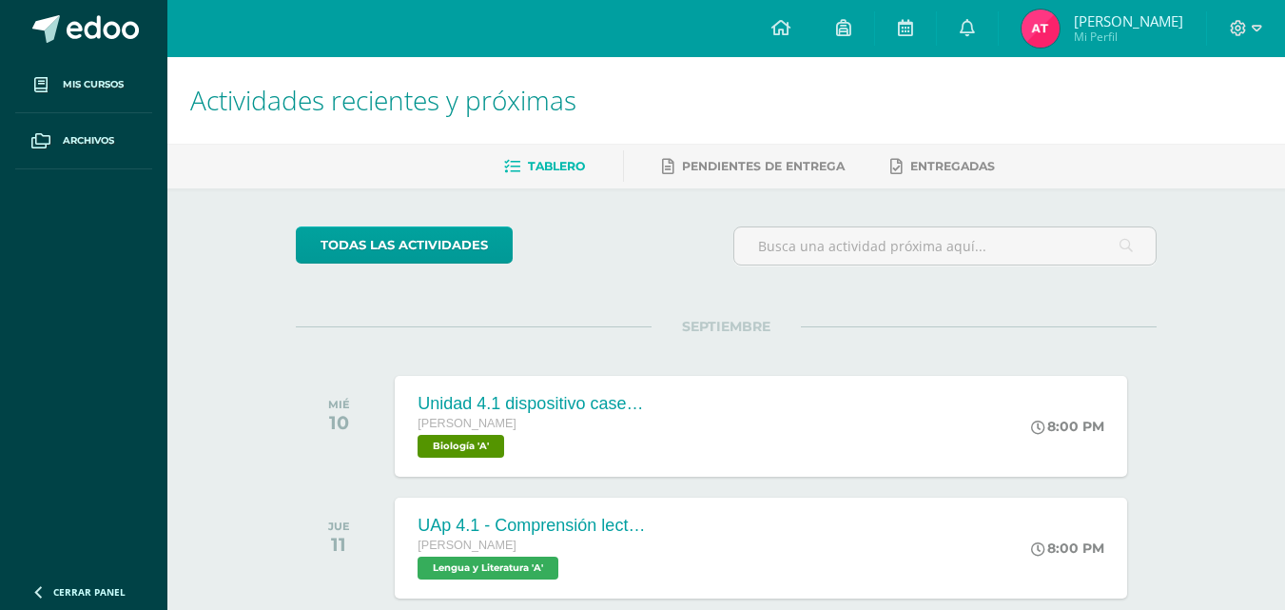 The height and width of the screenshot is (610, 1285). What do you see at coordinates (93, 85) in the screenshot?
I see `span: Mis cursos` at bounding box center [93, 85].